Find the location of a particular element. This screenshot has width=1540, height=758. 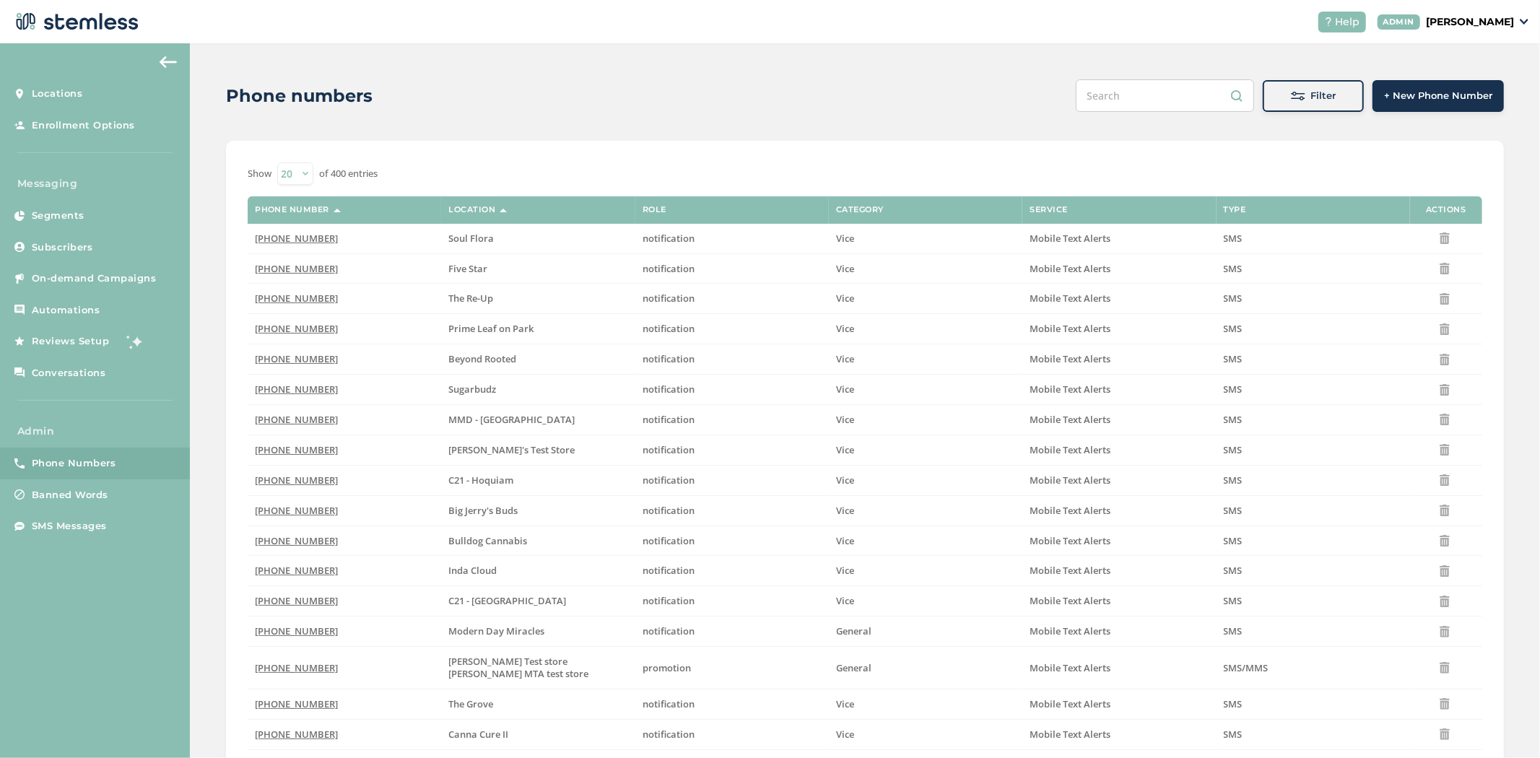

label: Five Star is located at coordinates (538, 268).